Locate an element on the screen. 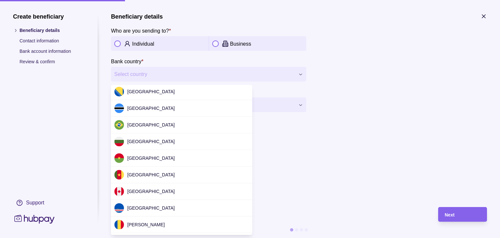  img: br is located at coordinates (119, 125).